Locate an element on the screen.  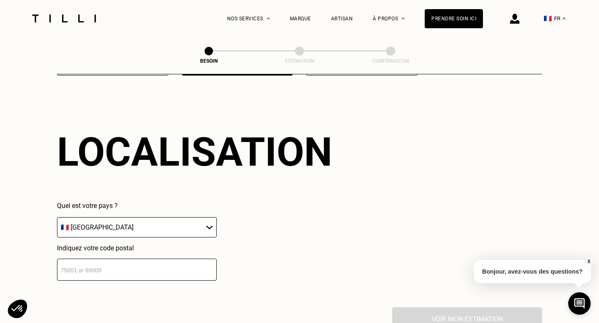
p: Bonjour, avez-vous des questions? is located at coordinates (532, 272).